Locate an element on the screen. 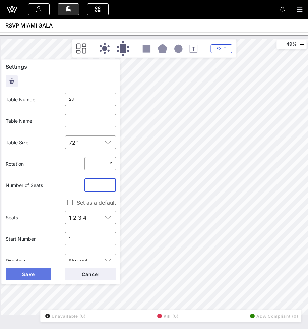  p: Settings is located at coordinates (61, 67).